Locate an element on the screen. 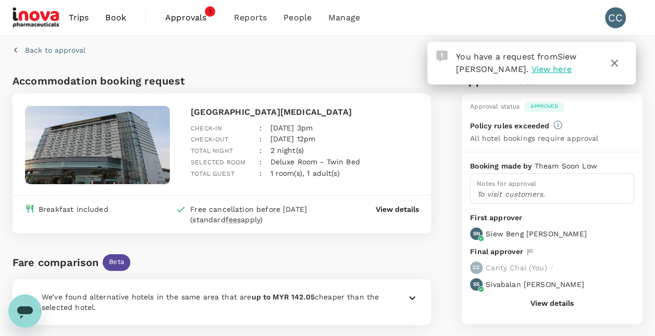 This screenshot has height=336, width=655. p: Back to approval is located at coordinates (55, 50).